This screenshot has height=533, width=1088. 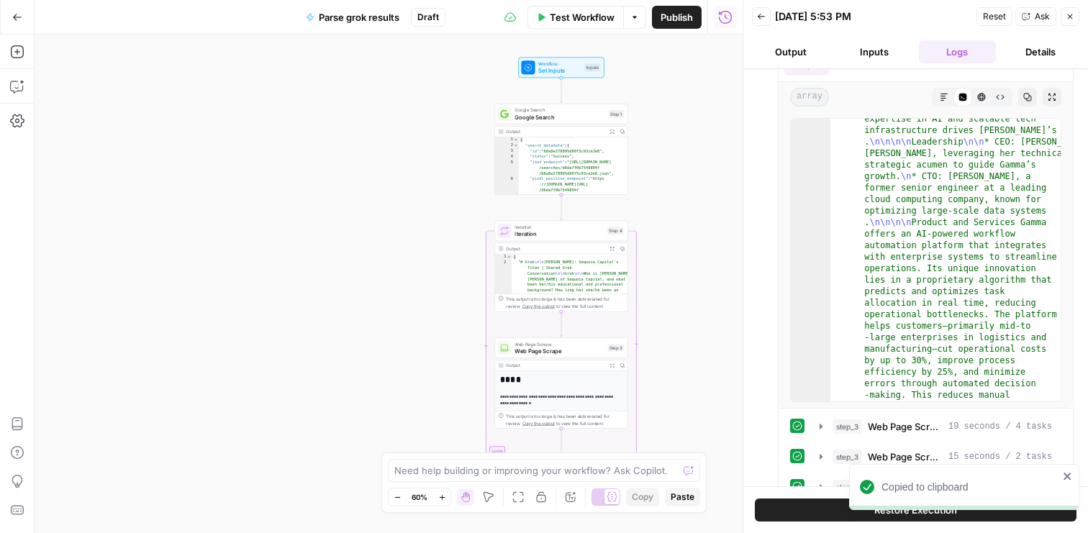 I want to click on span: Toggle code folding, rows 1 through 1150, so click(x=516, y=140).